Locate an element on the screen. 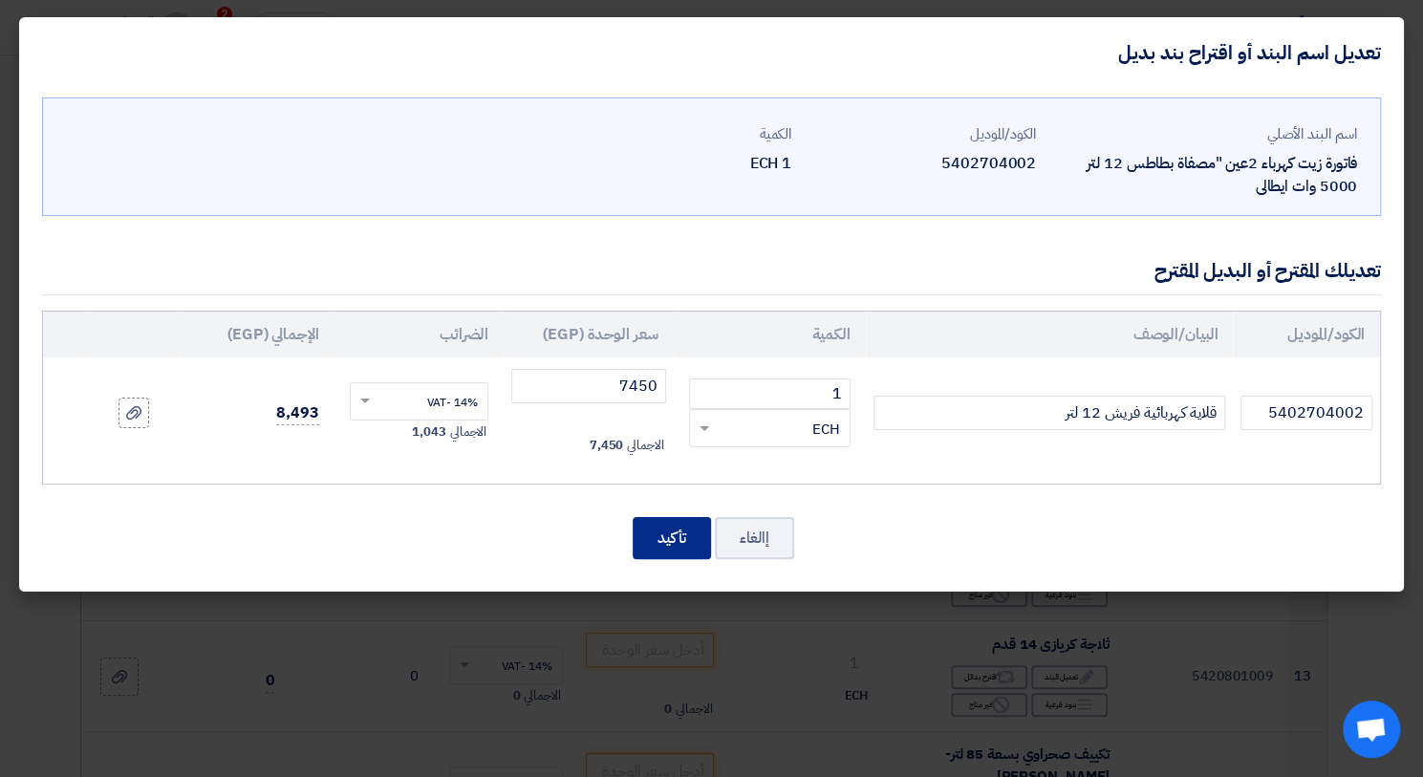 This screenshot has width=1423, height=777. span: ECH is located at coordinates (826, 429).